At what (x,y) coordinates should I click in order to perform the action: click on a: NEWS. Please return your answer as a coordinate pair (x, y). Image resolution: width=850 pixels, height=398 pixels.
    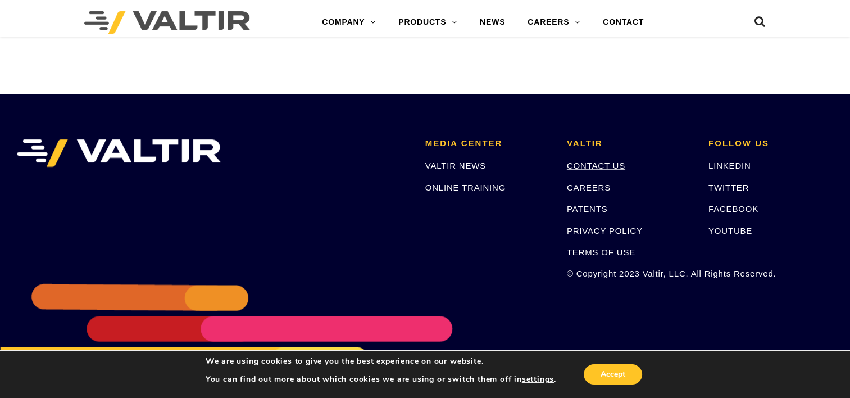
    Looking at the image, I should click on (492, 22).